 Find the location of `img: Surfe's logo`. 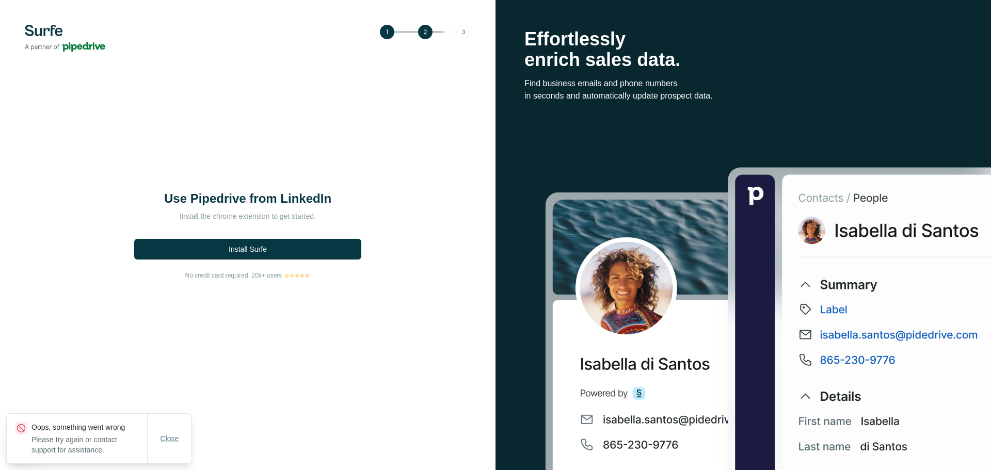

img: Surfe's logo is located at coordinates (65, 38).